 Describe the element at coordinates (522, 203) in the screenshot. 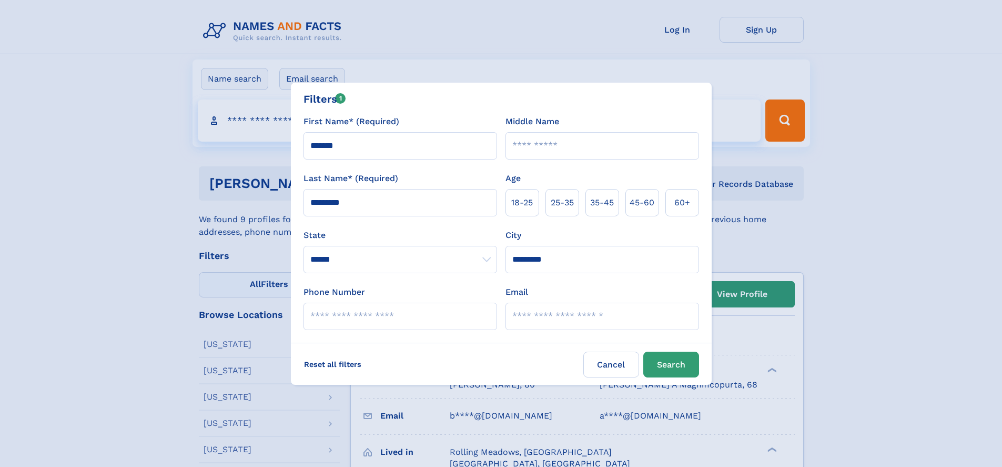

I see `span: 18‑25` at that location.